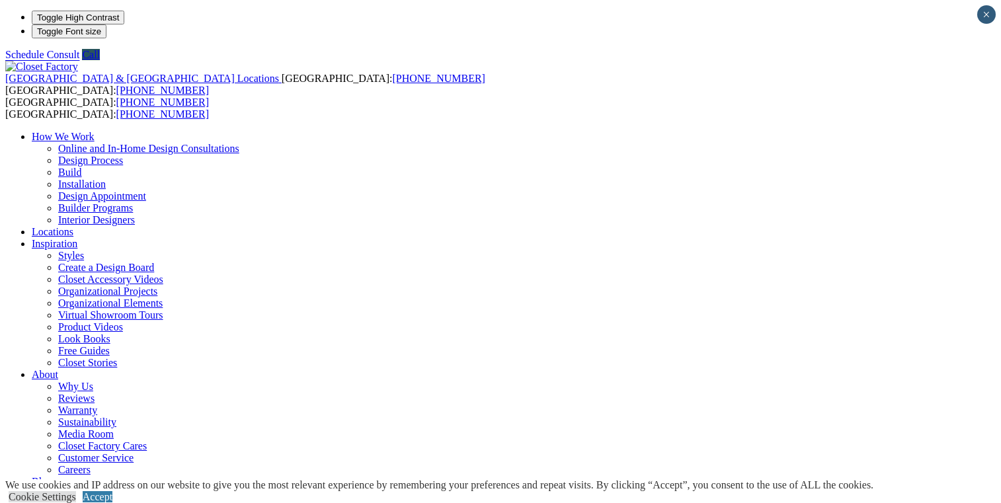 Image resolution: width=1001 pixels, height=503 pixels. What do you see at coordinates (97, 496) in the screenshot?
I see `a: Accept` at bounding box center [97, 496].